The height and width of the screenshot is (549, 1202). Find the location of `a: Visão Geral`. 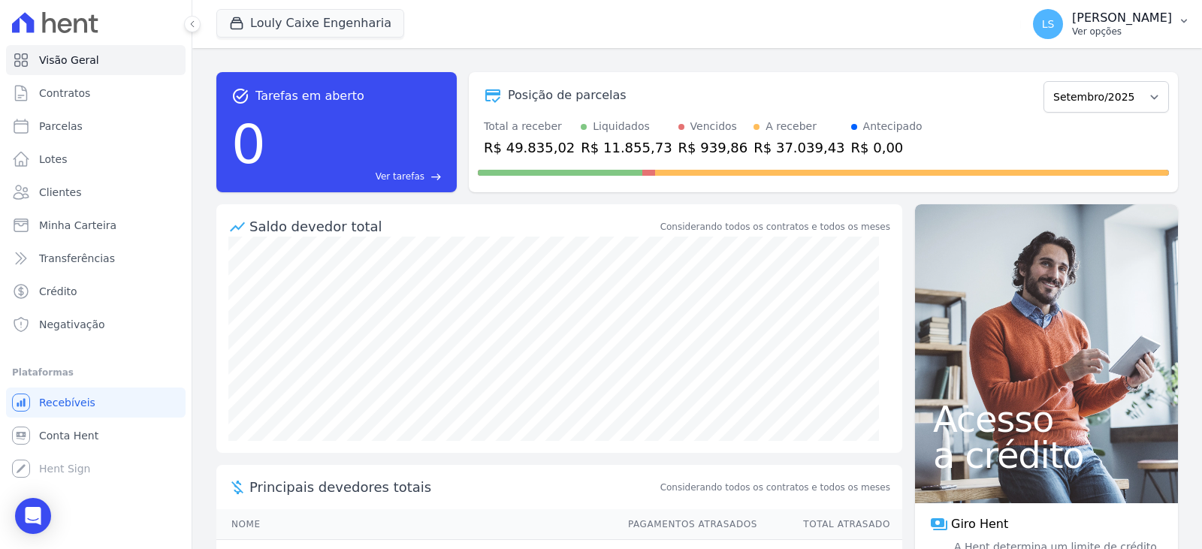

a: Visão Geral is located at coordinates (95, 60).